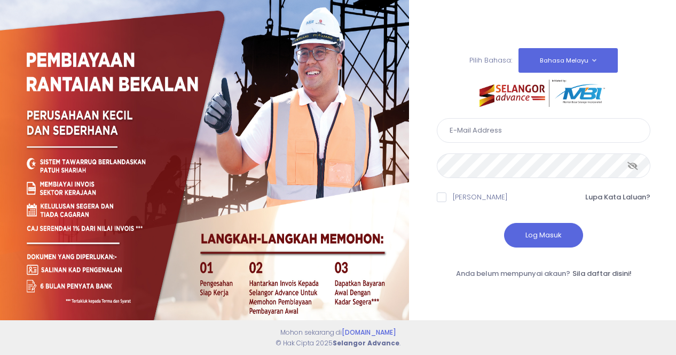  Describe the element at coordinates (338, 337) in the screenshot. I see `span: Mohon sekarang di © Hak Cipta 2025 .` at that location.